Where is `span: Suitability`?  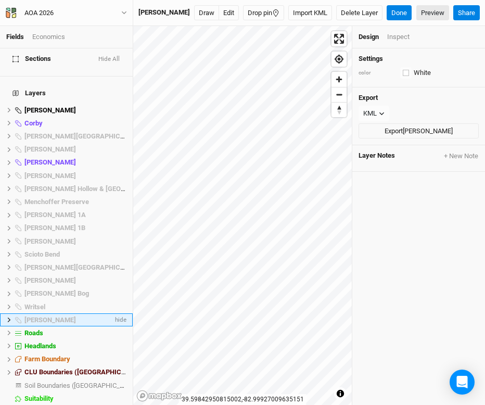 span: Suitability is located at coordinates (39, 398).